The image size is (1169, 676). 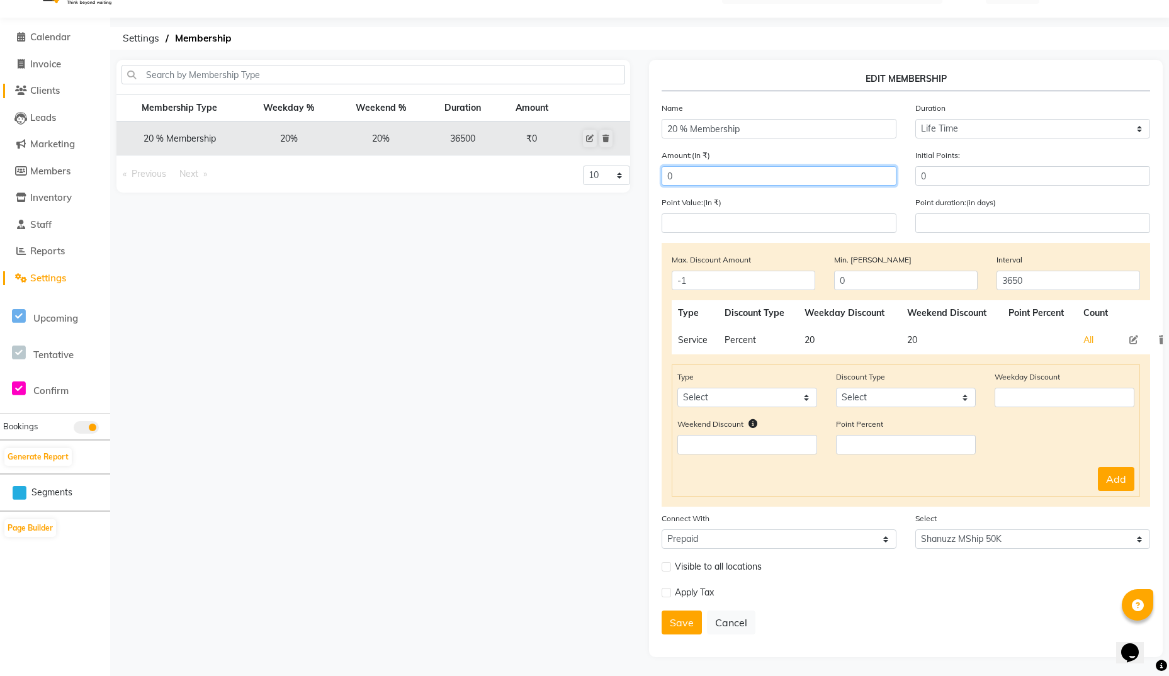 I want to click on a: Members, so click(x=55, y=171).